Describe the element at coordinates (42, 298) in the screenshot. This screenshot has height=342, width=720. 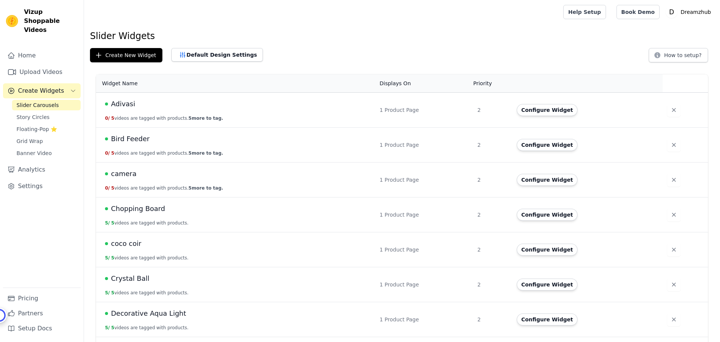
I see `a: Pricing` at that location.